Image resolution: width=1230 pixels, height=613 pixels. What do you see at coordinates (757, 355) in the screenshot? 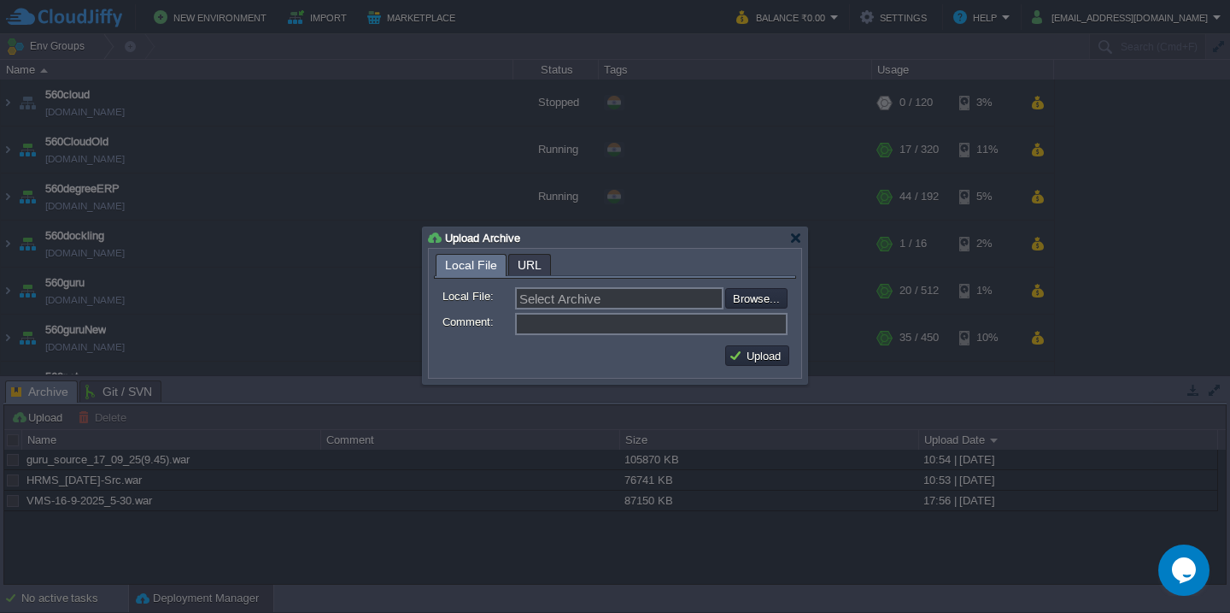
I see `button: Upload` at bounding box center [757, 355].